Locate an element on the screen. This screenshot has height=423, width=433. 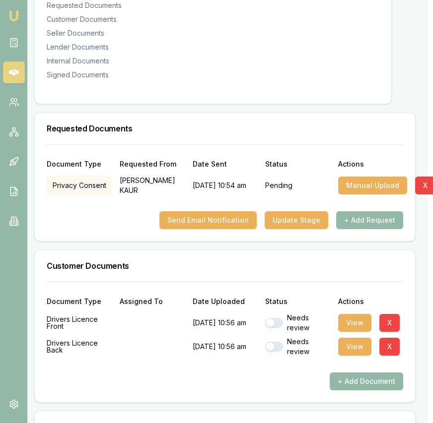
div: Assigned To is located at coordinates (152, 302).